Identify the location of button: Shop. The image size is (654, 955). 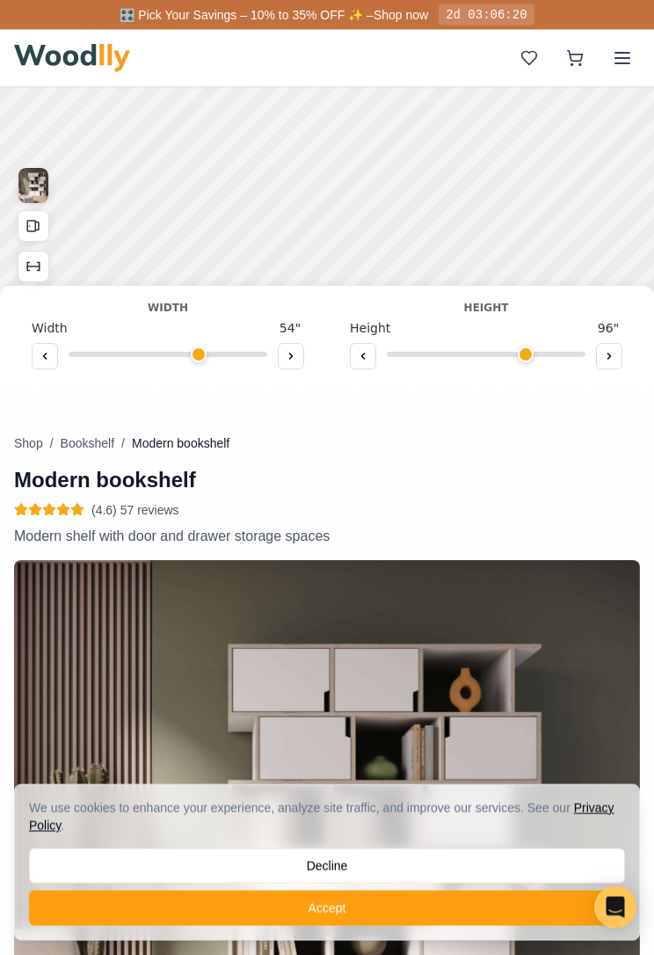
(28, 443).